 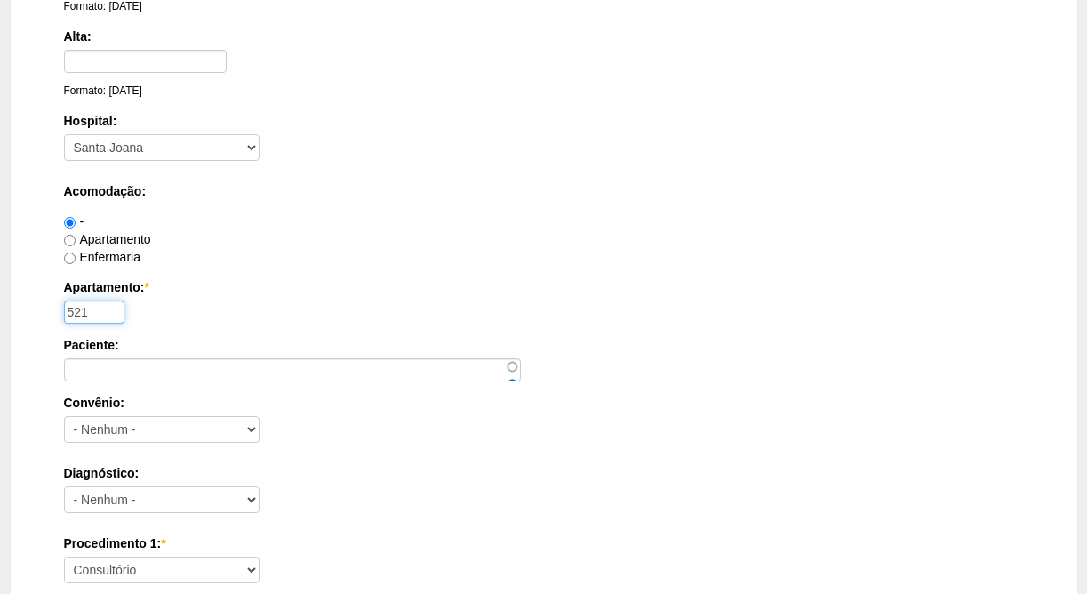 What do you see at coordinates (544, 287) in the screenshot?
I see `label: Apartamento:` at bounding box center [544, 287].